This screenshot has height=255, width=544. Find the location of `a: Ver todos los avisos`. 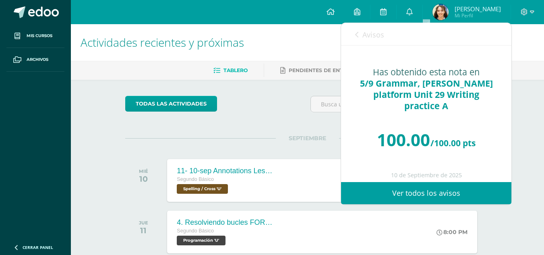

a: Ver todos los avisos is located at coordinates (426, 193).